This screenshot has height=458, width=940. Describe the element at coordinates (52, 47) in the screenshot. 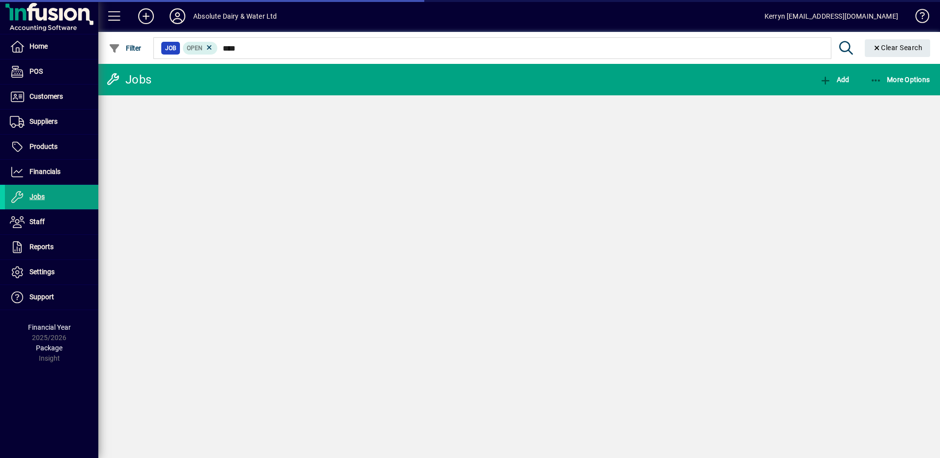

I see `a: Home` at that location.